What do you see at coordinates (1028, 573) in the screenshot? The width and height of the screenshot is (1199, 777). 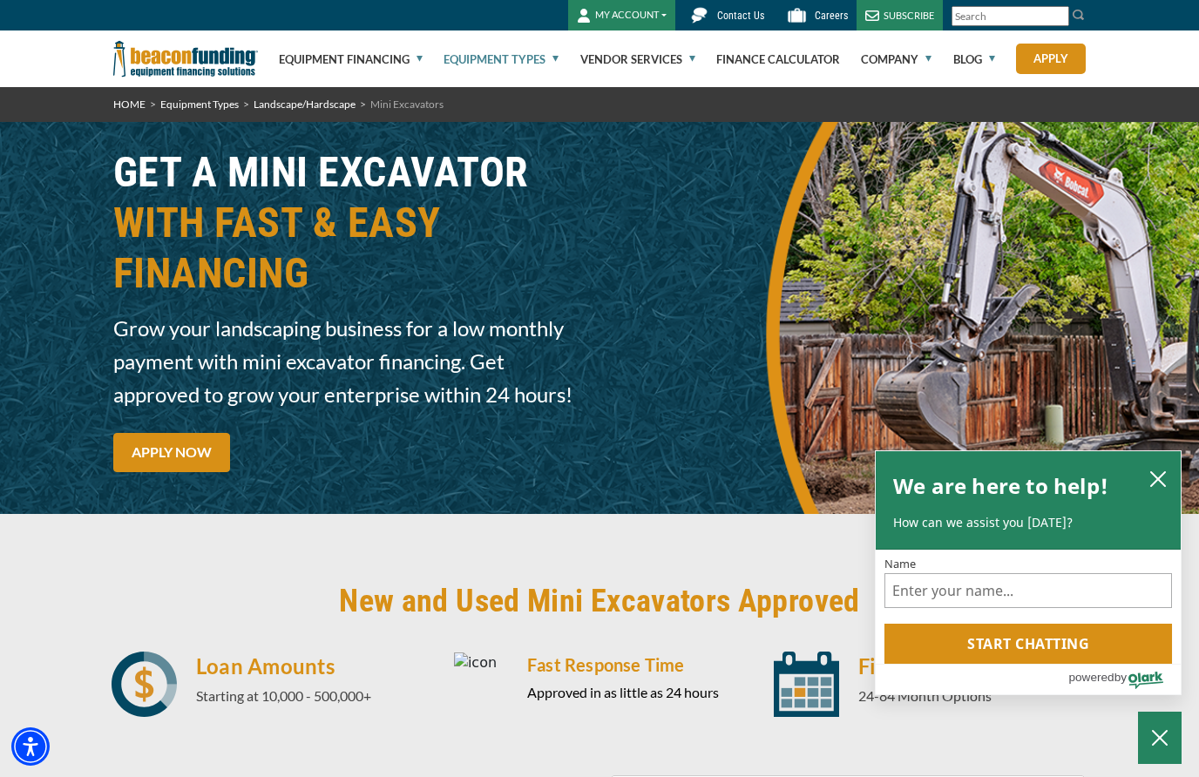 I see `div: olark chatbox` at bounding box center [1028, 573].